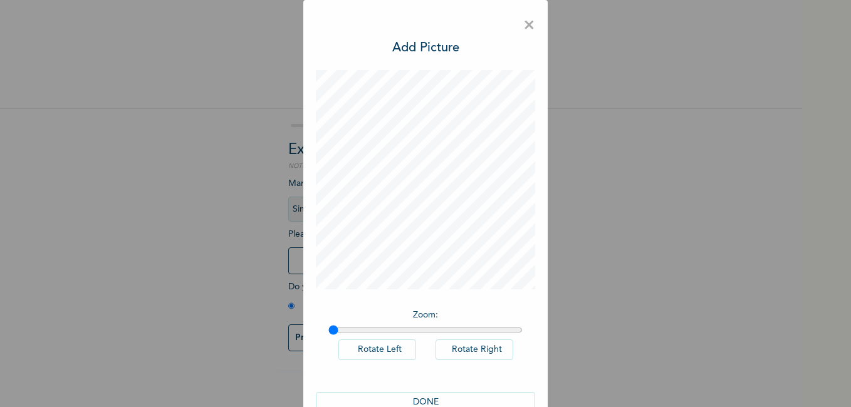 The width and height of the screenshot is (851, 407). What do you see at coordinates (426, 315) in the screenshot?
I see `p: Zoom :` at bounding box center [426, 315].